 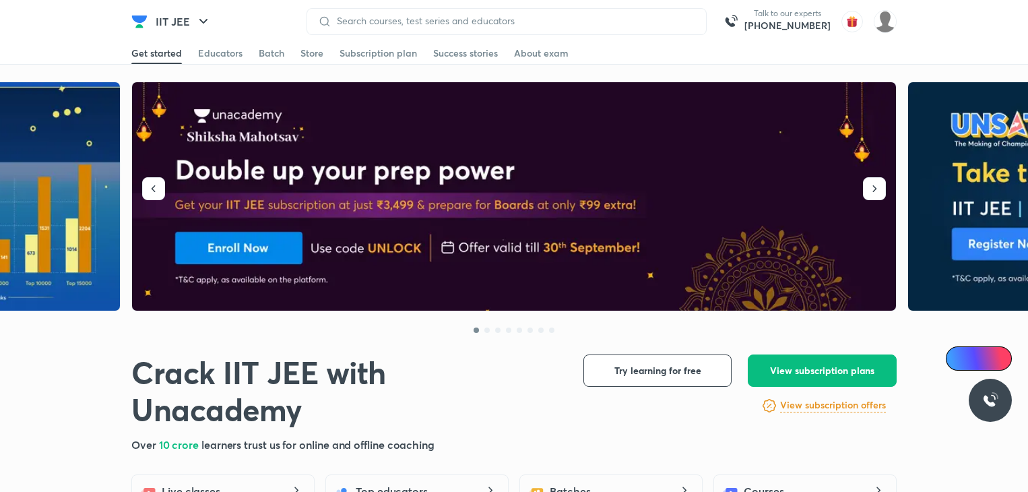 I want to click on a: Batch, so click(x=271, y=53).